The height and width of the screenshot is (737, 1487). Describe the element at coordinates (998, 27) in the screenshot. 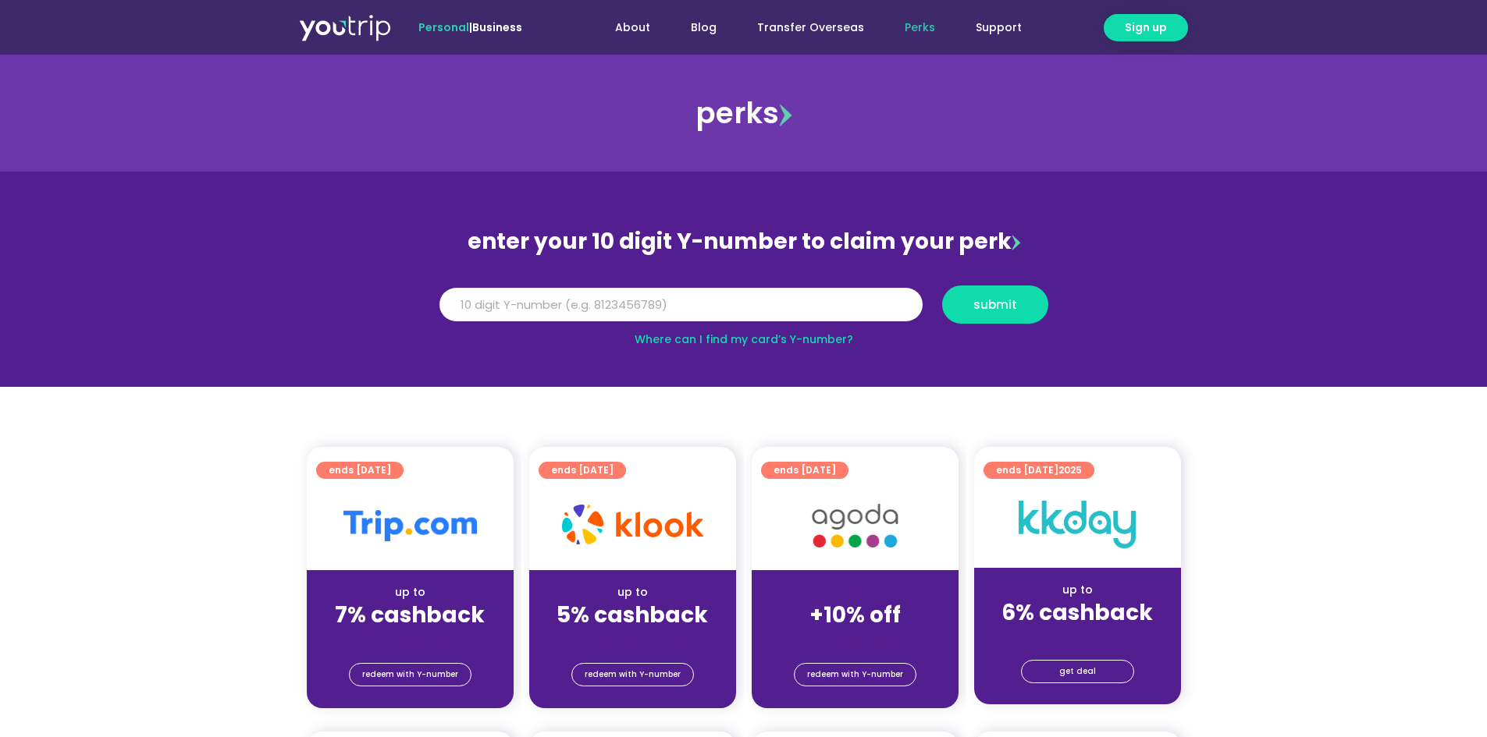

I see `a: Support` at that location.